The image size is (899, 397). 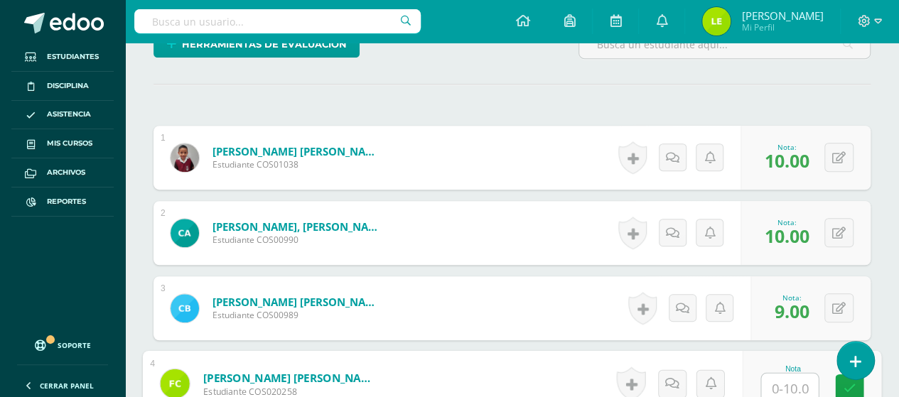 What do you see at coordinates (265, 44) in the screenshot?
I see `span: Herramientas de evaluación` at bounding box center [265, 44].